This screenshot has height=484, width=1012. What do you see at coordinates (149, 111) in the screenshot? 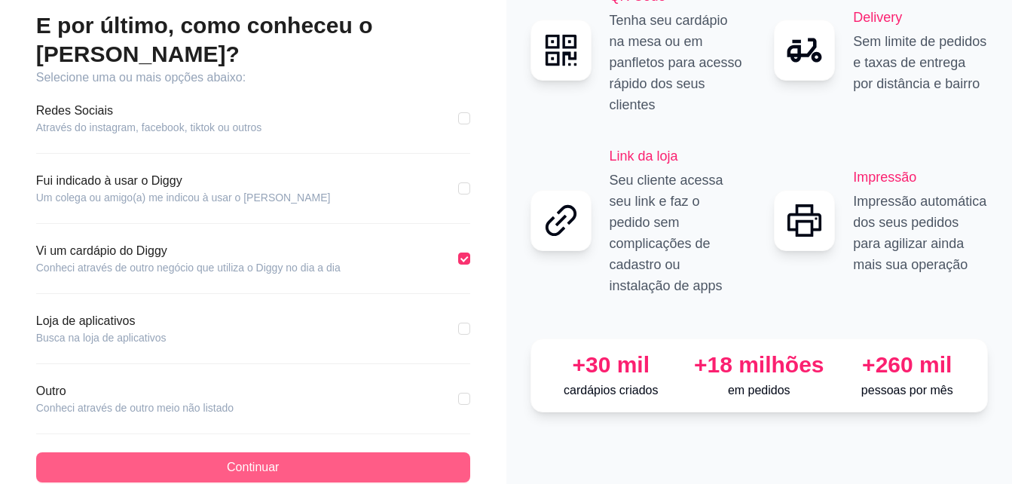
I see `article: Redes Sociais` at bounding box center [149, 111].